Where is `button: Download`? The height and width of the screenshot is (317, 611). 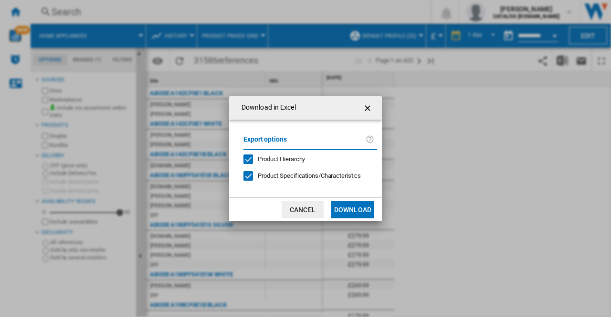
button: Download is located at coordinates (353, 210).